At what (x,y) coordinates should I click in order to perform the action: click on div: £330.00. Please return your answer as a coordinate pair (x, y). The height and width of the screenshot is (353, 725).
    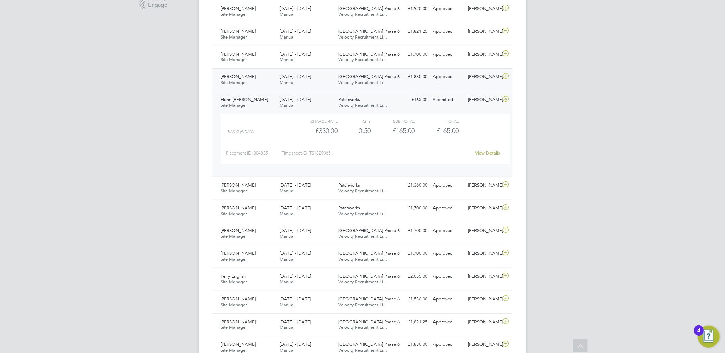
    Looking at the image, I should click on (315, 131).